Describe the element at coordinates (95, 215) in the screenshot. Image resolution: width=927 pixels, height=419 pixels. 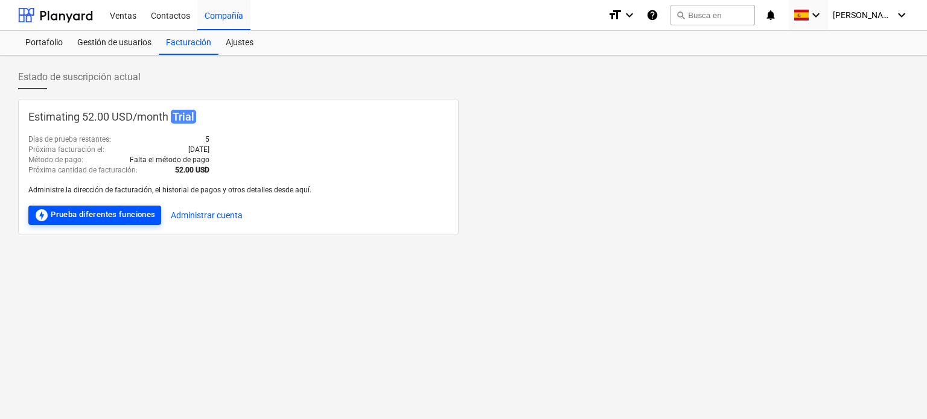
I see `button: Prueba diferentes funciones` at that location.